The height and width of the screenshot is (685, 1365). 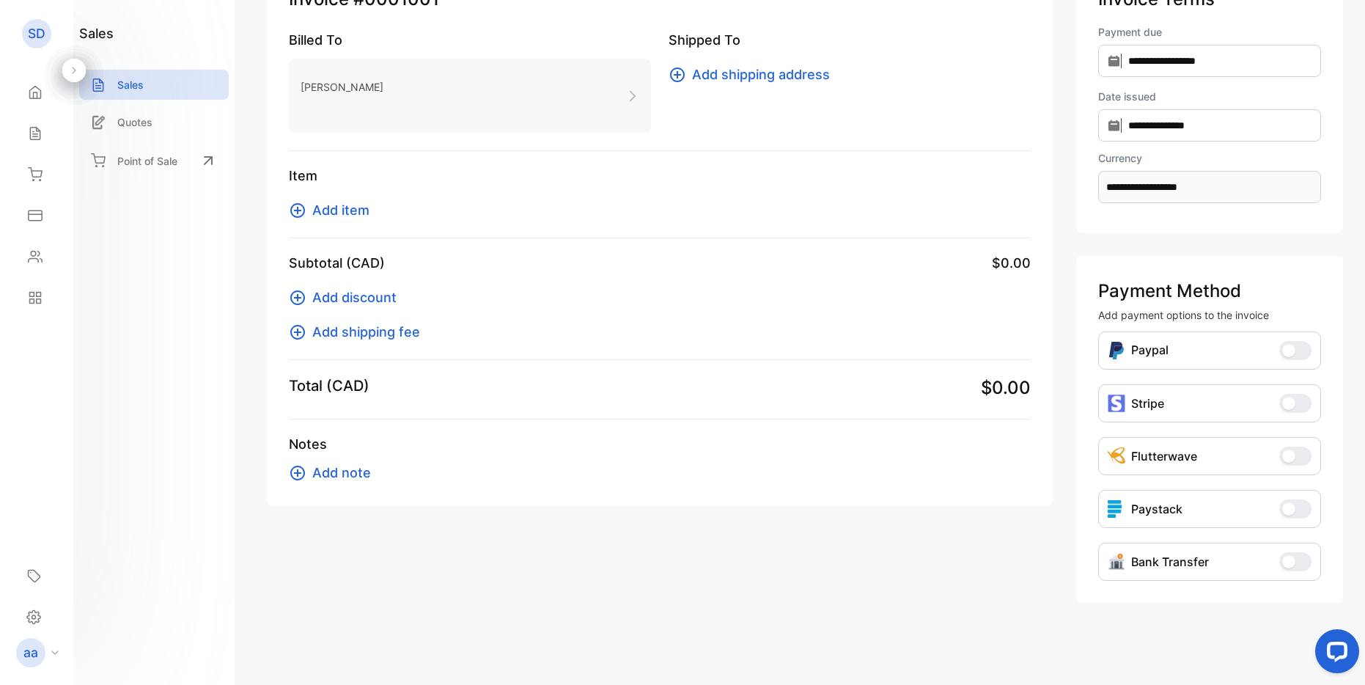 I want to click on p: Shipped To, so click(x=850, y=40).